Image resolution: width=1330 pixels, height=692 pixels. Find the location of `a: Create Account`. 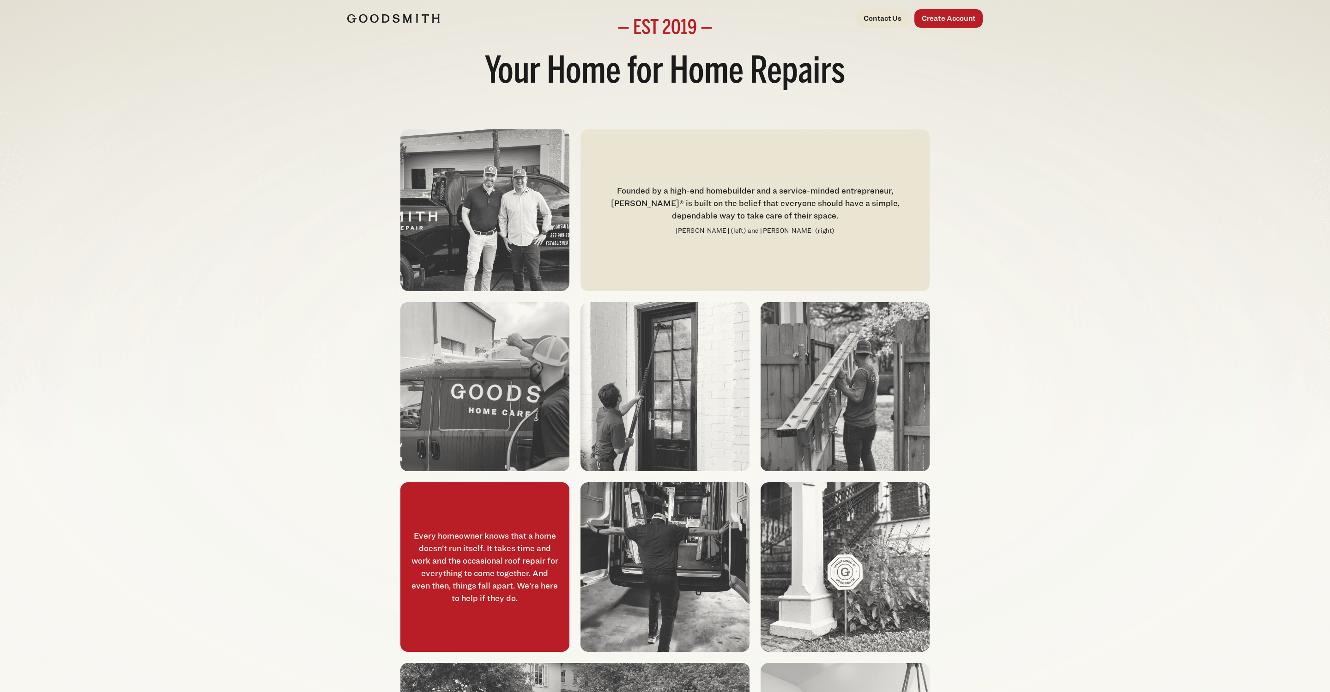

a: Create Account is located at coordinates (948, 18).